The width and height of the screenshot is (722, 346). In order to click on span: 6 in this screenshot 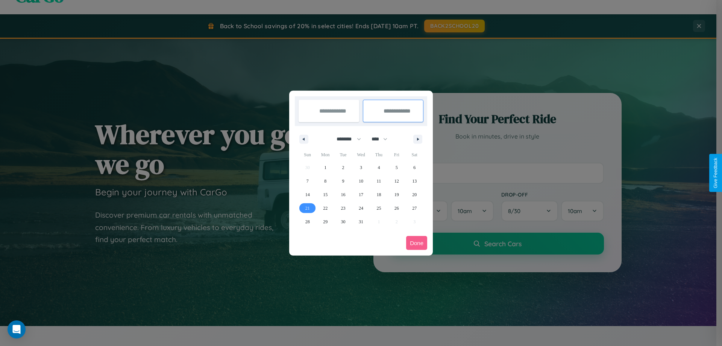, I will do `click(414, 167)`.